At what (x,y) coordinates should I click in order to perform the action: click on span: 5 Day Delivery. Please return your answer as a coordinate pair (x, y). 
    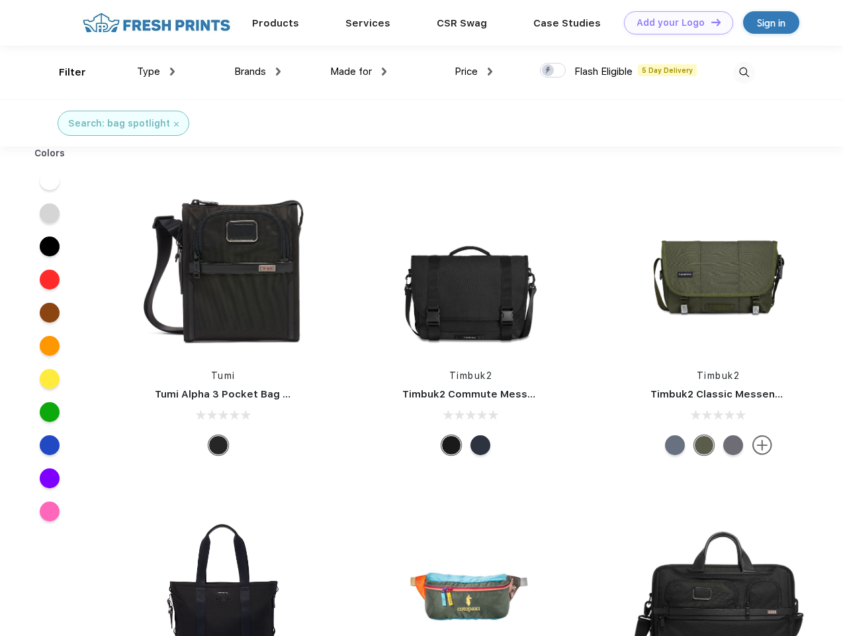
    Looking at the image, I should click on (667, 70).